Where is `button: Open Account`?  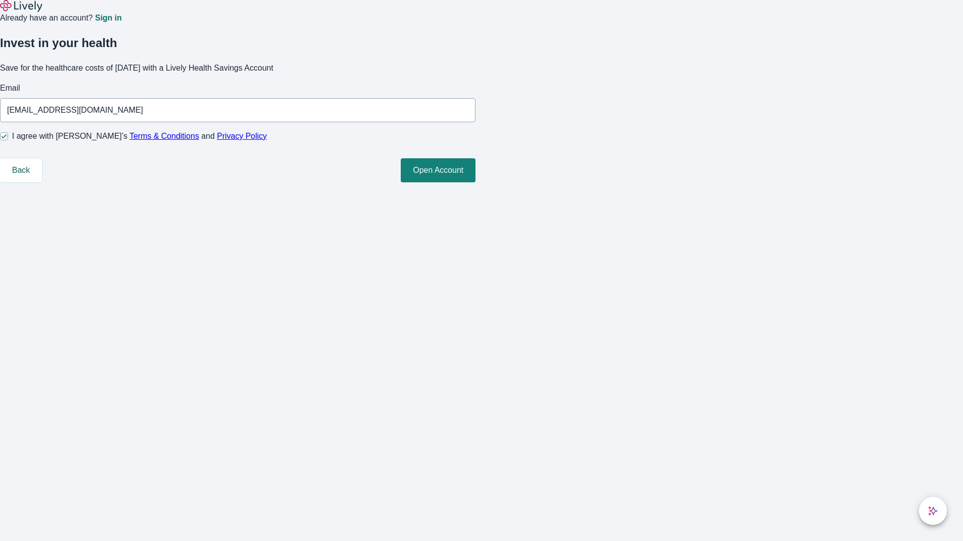
button: Open Account is located at coordinates (438, 170).